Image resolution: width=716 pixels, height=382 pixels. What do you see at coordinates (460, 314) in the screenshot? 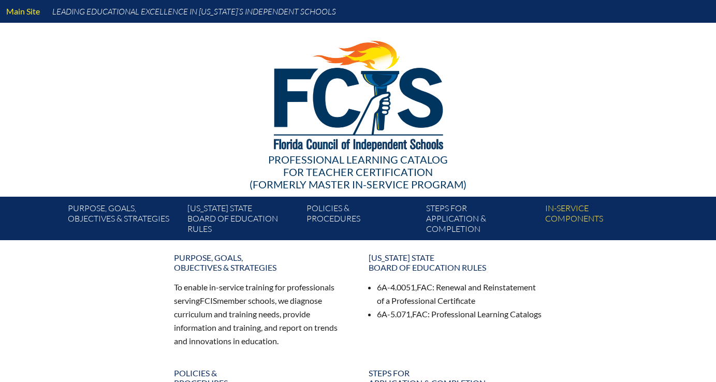
I see `li: 6A-5.071, : Professional Learning Catalogs` at bounding box center [460, 314].